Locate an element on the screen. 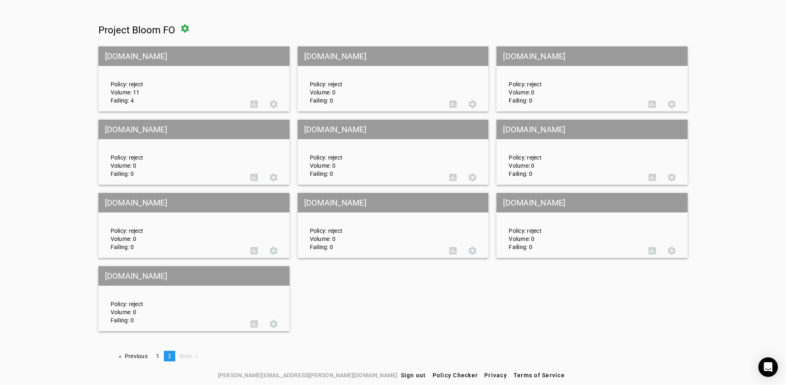 The height and width of the screenshot is (385, 786). span: Sign out is located at coordinates (414, 375).